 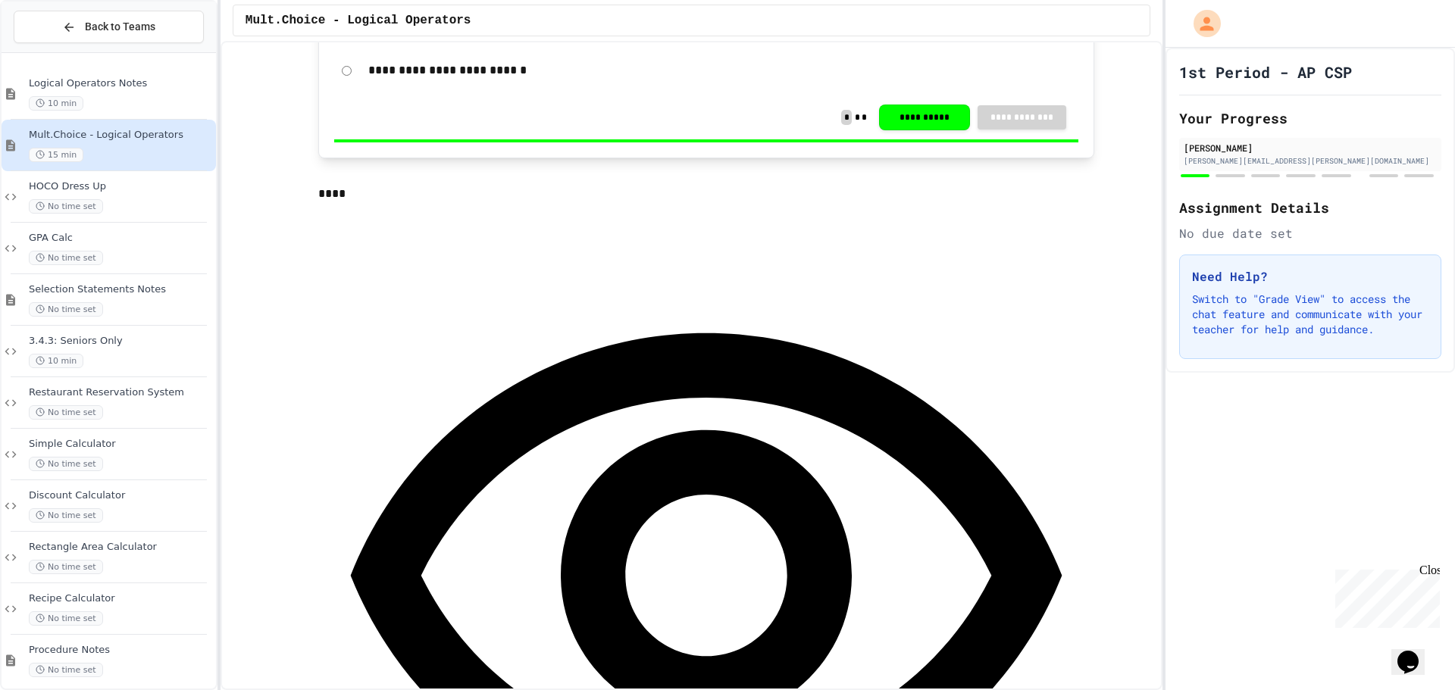 I want to click on button: Back to Teams, so click(x=108, y=27).